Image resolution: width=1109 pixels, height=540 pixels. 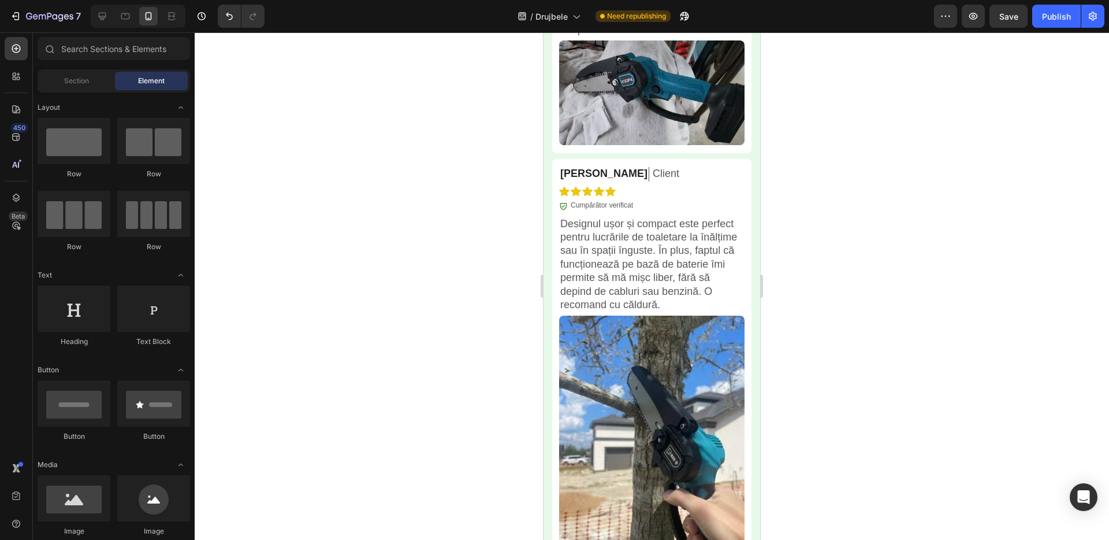 I want to click on div: Rich Text Editor. Editing area: main, so click(x=60, y=142).